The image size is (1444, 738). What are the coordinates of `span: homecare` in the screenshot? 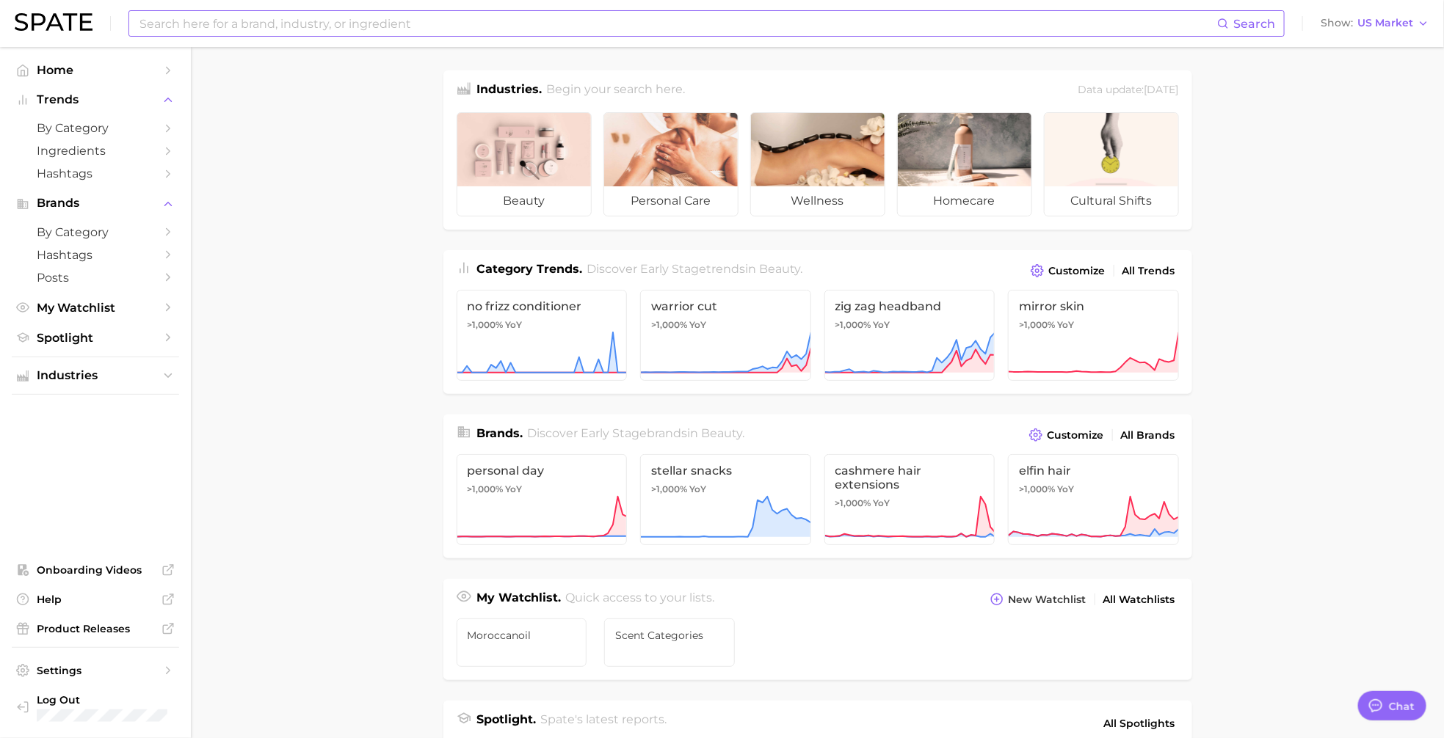 It's located at (965, 201).